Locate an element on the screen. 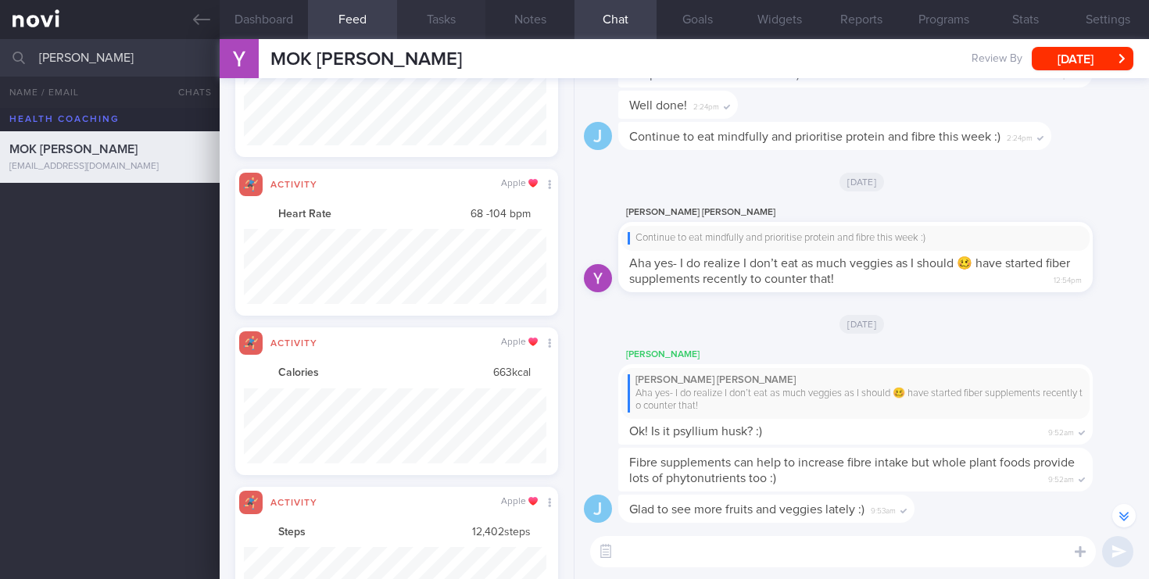 This screenshot has width=1149, height=579. span: Continue to eat mindfully and prioritise protein and fibre this week :) is located at coordinates (815, 137).